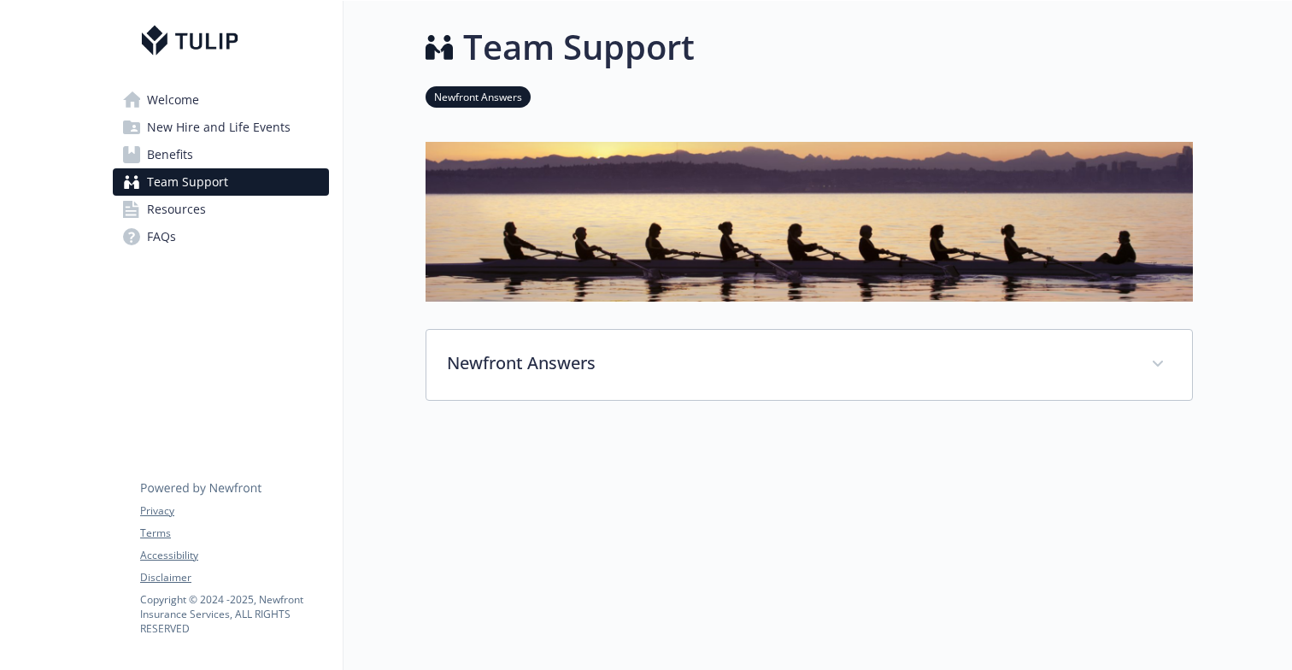 This screenshot has width=1292, height=670. Describe the element at coordinates (578, 47) in the screenshot. I see `h1: Team Support` at that location.